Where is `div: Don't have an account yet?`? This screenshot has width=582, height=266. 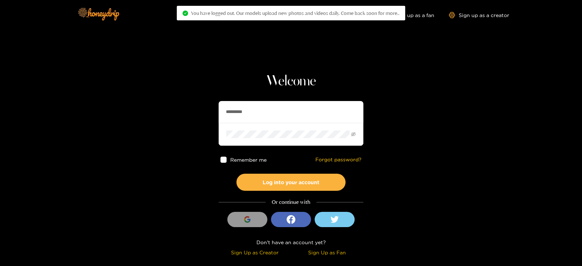
div: Don't have an account yet? is located at coordinates (291, 242).